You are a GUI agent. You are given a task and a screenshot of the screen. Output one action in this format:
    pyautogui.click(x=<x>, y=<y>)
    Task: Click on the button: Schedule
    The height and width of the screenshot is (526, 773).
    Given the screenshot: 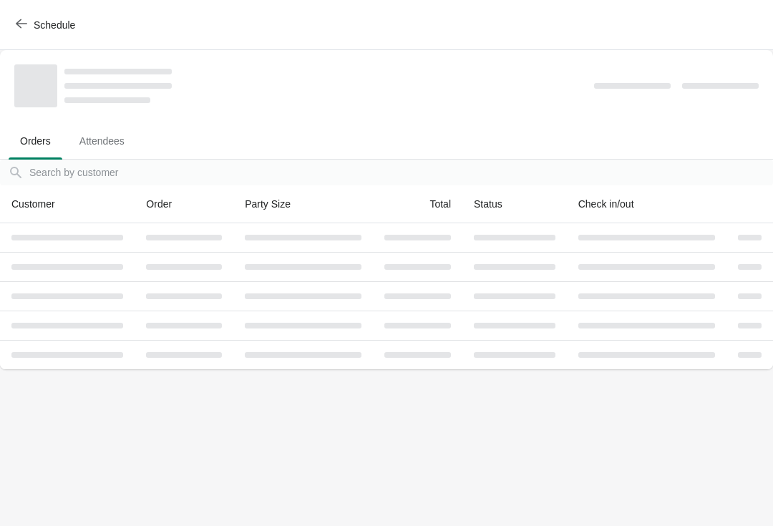 What is the action you would take?
    pyautogui.click(x=47, y=25)
    